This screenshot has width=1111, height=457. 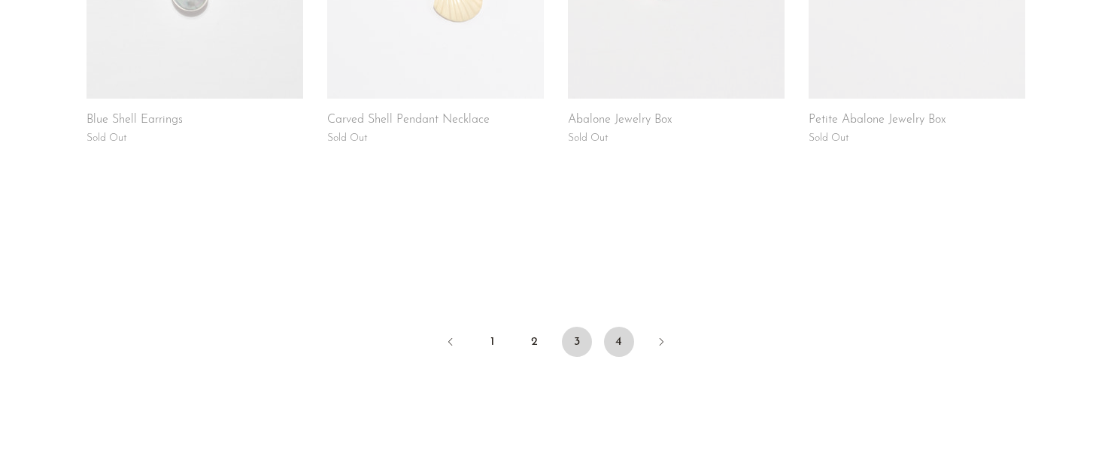 What do you see at coordinates (661, 343) in the screenshot?
I see `a: Next` at bounding box center [661, 343].